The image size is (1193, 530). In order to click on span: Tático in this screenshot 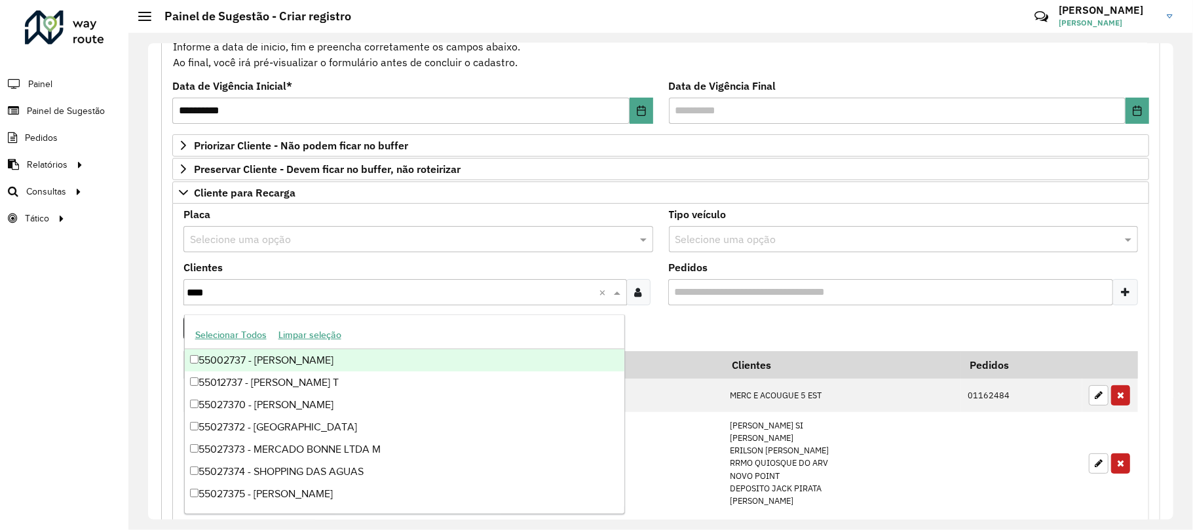, I will do `click(37, 218)`.